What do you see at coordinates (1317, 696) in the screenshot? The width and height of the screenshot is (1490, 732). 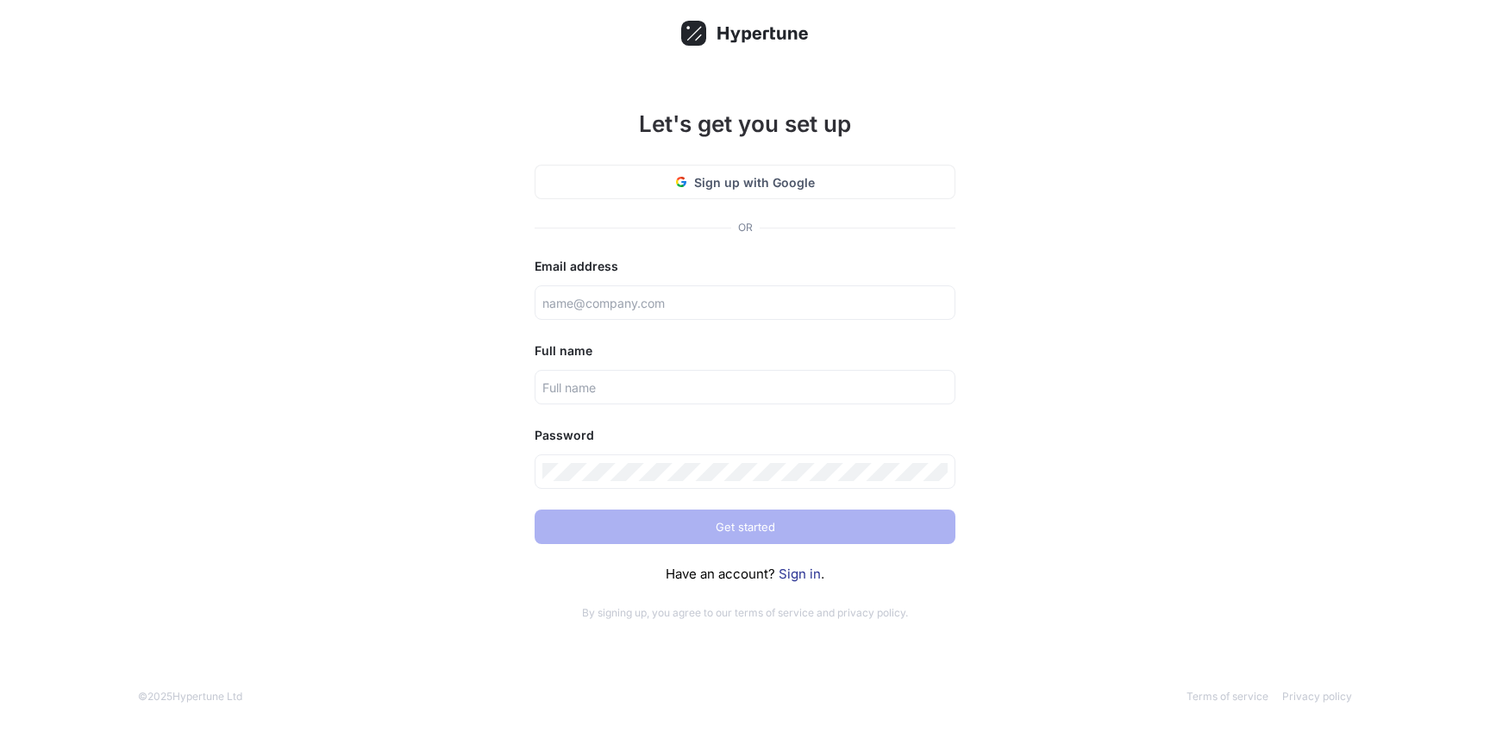 I see `a: Privacy policy` at bounding box center [1317, 696].